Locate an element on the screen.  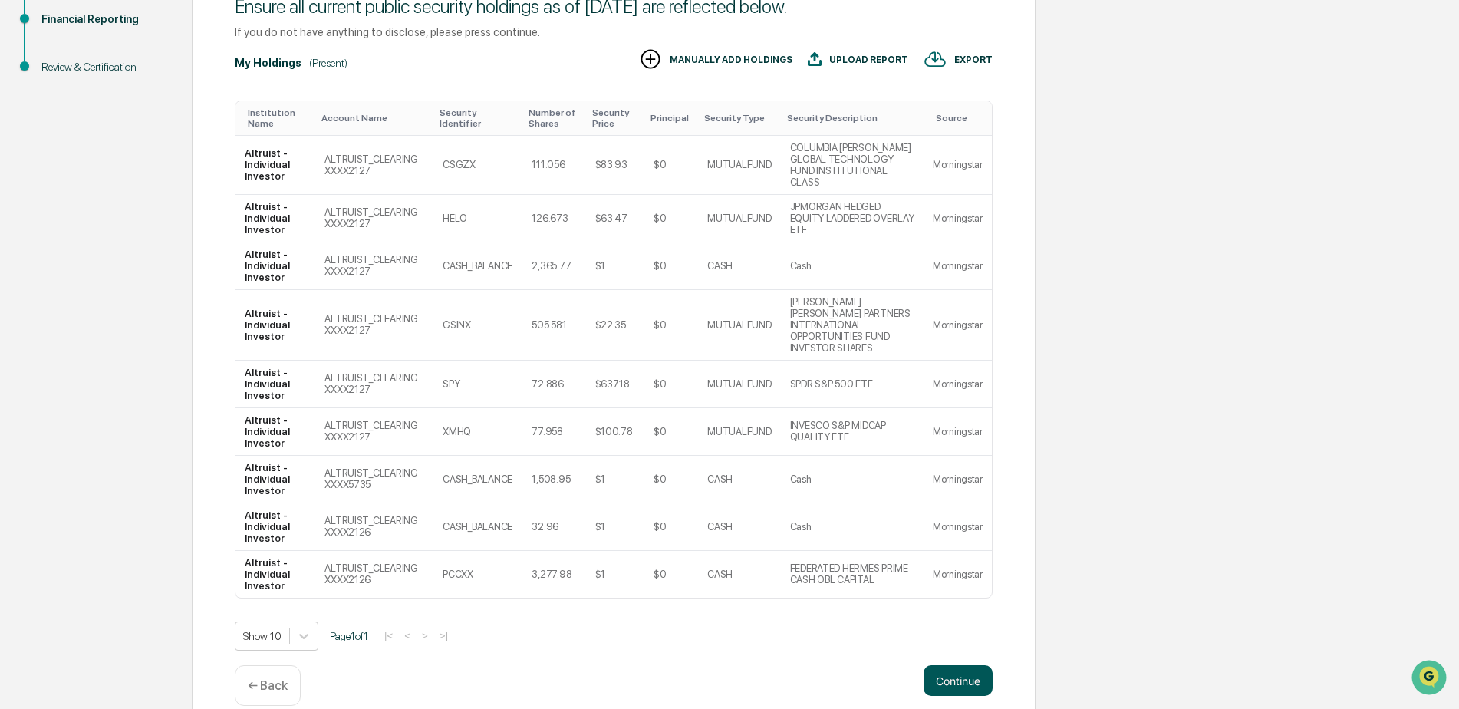
td: FEDERATED HERMES PRIME CASH OBL CAPITAL is located at coordinates (852, 574).